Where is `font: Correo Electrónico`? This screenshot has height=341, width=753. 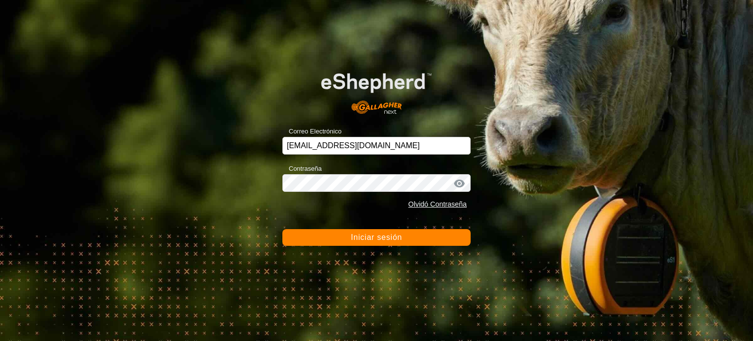 font: Correo Electrónico is located at coordinates (315, 131).